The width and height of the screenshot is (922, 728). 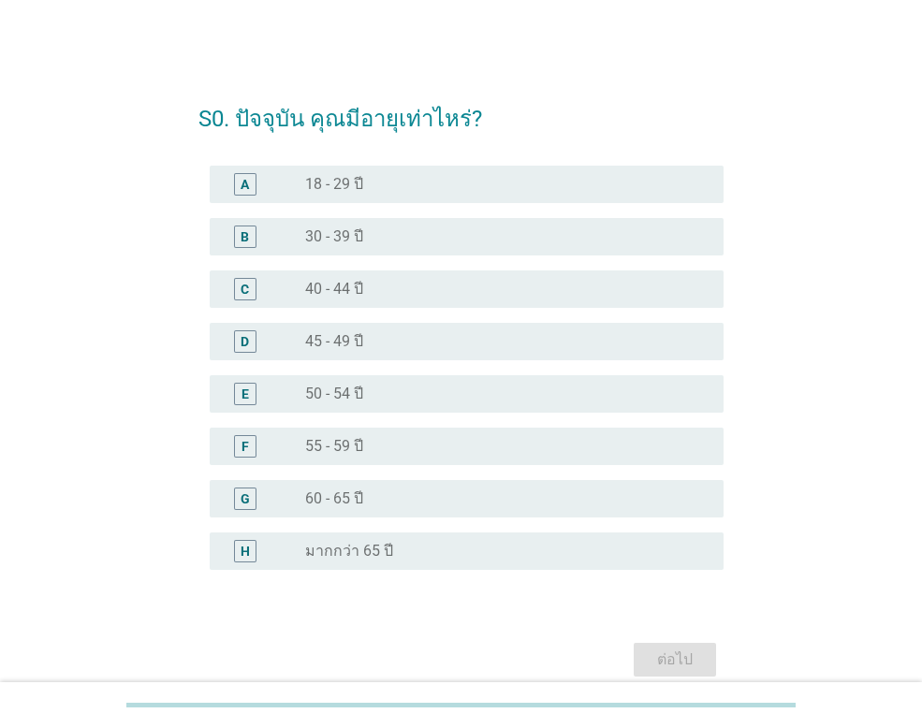 What do you see at coordinates (334, 394) in the screenshot?
I see `label: 50 - 54 ปี` at bounding box center [334, 394].